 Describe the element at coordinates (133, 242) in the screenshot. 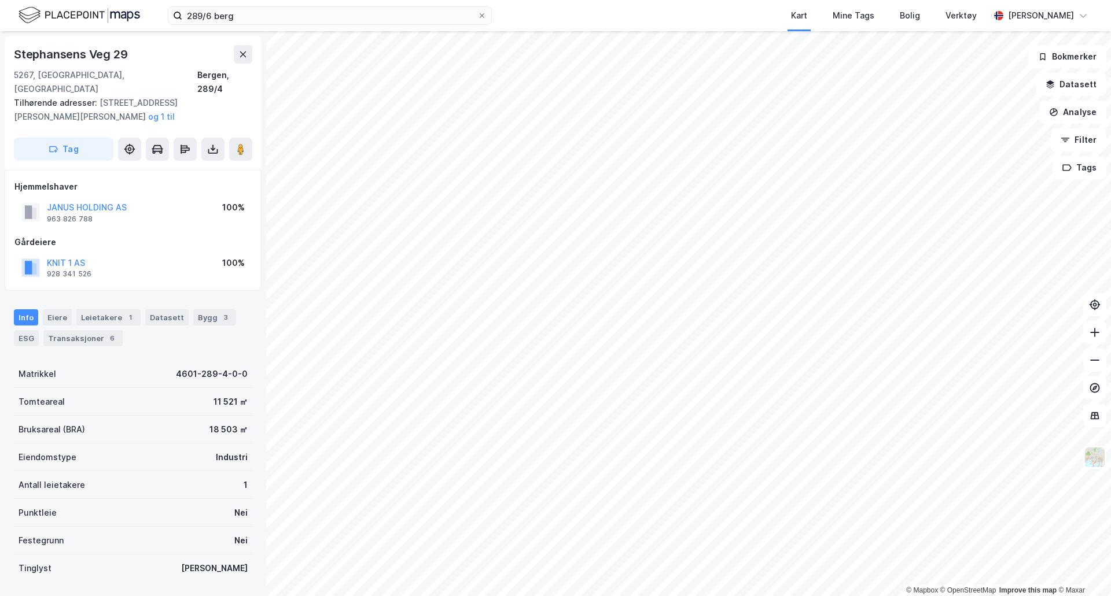

I see `div: Gårdeiere` at that location.